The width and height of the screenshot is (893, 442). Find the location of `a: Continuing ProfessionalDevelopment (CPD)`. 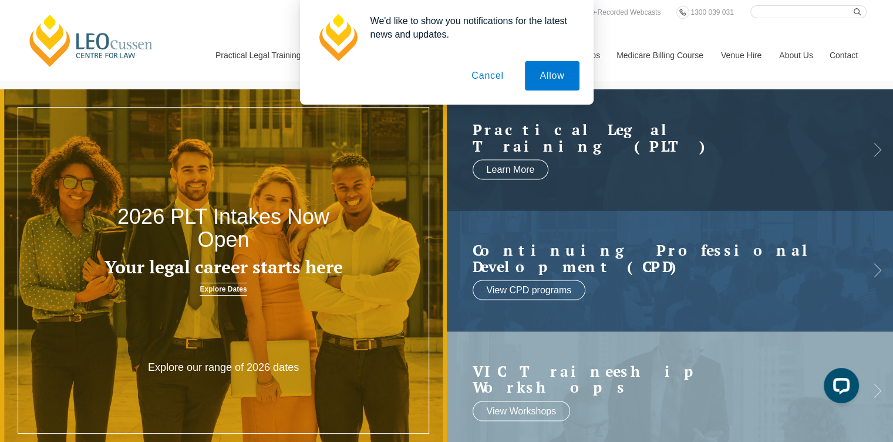

a: Continuing ProfessionalDevelopment (CPD) is located at coordinates (658, 258).